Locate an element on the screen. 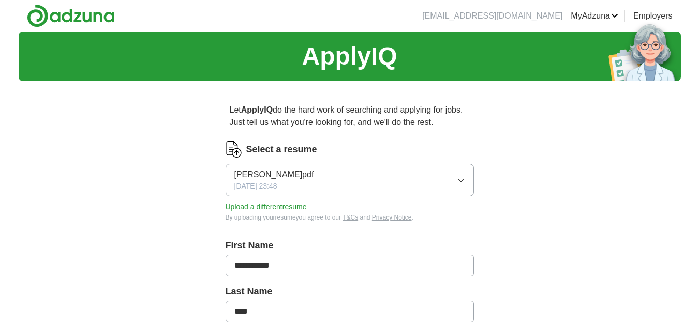 This screenshot has width=699, height=327. h1: ApplyIQ is located at coordinates (349, 56).